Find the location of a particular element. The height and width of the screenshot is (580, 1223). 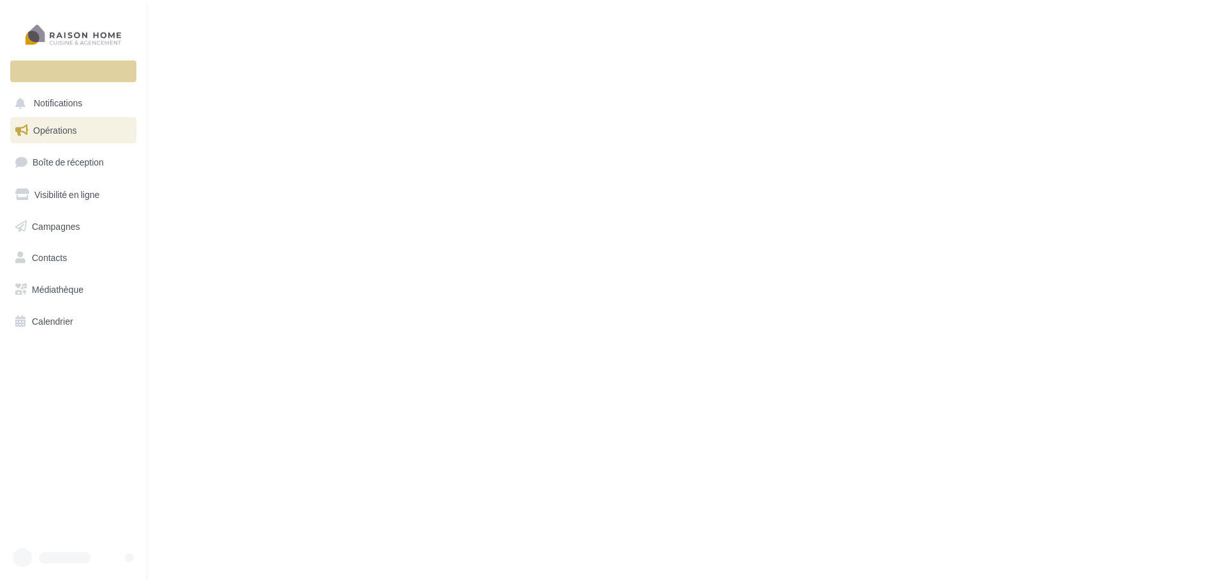

a: Médiathèque is located at coordinates (73, 290).